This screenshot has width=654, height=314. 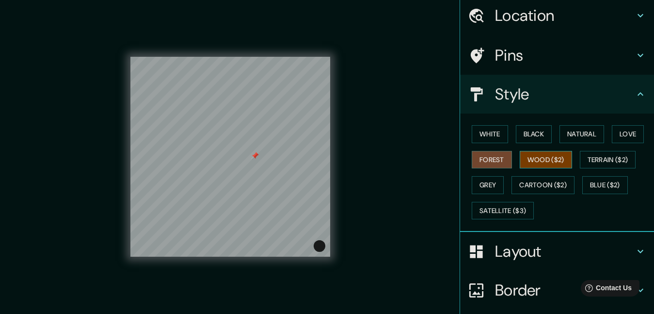 I want to click on div: Border, so click(x=557, y=290).